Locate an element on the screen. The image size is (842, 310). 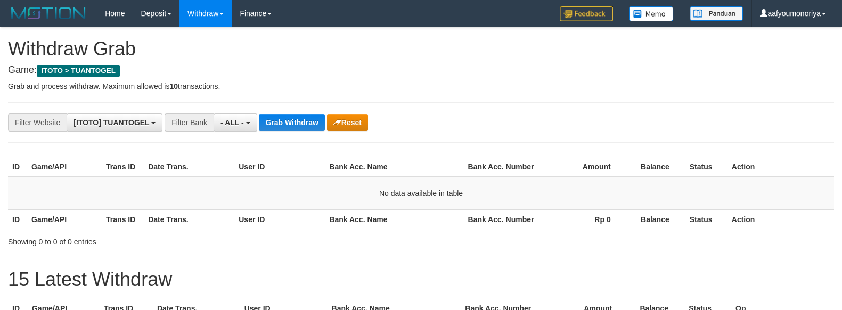
p: Grab and process withdraw. Maximum allowed is transactions. is located at coordinates (421, 86).